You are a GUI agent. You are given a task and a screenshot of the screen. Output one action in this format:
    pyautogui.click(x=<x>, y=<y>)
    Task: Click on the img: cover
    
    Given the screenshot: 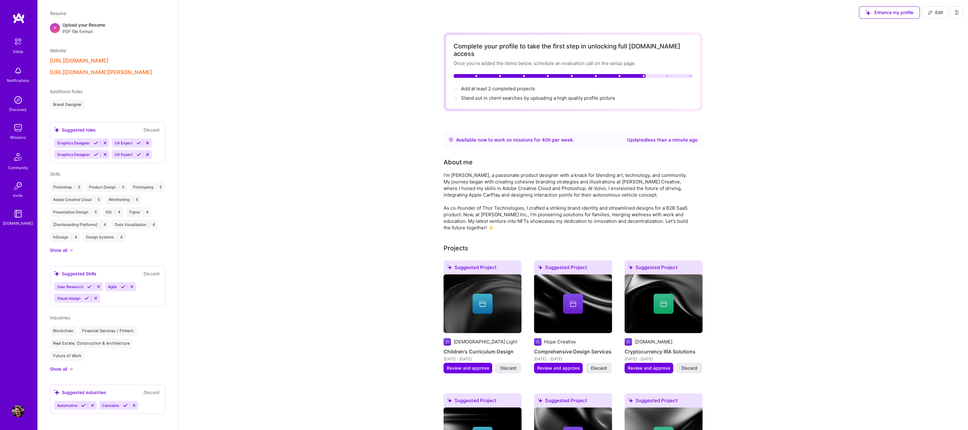 What is the action you would take?
    pyautogui.click(x=664, y=304)
    